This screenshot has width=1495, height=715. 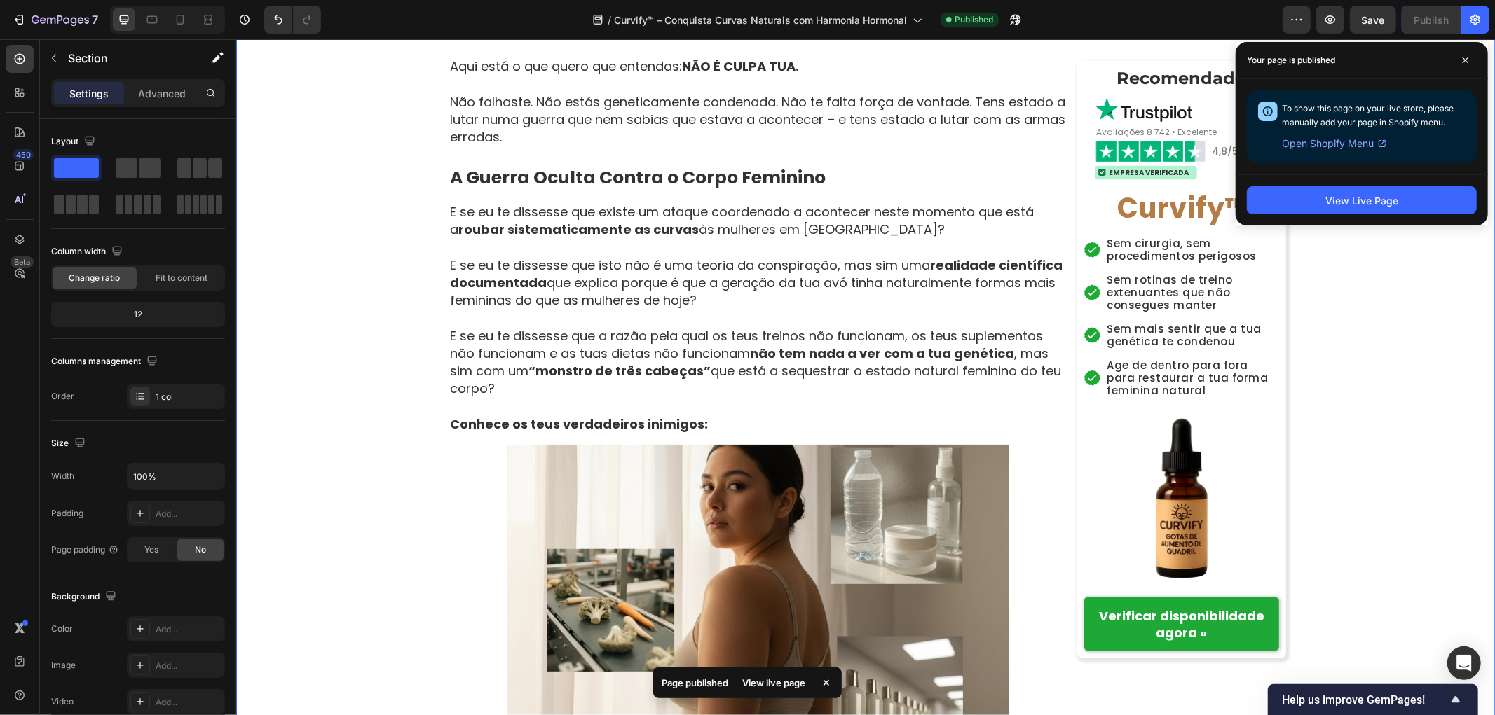 What do you see at coordinates (62, 702) in the screenshot?
I see `div: Video` at bounding box center [62, 702].